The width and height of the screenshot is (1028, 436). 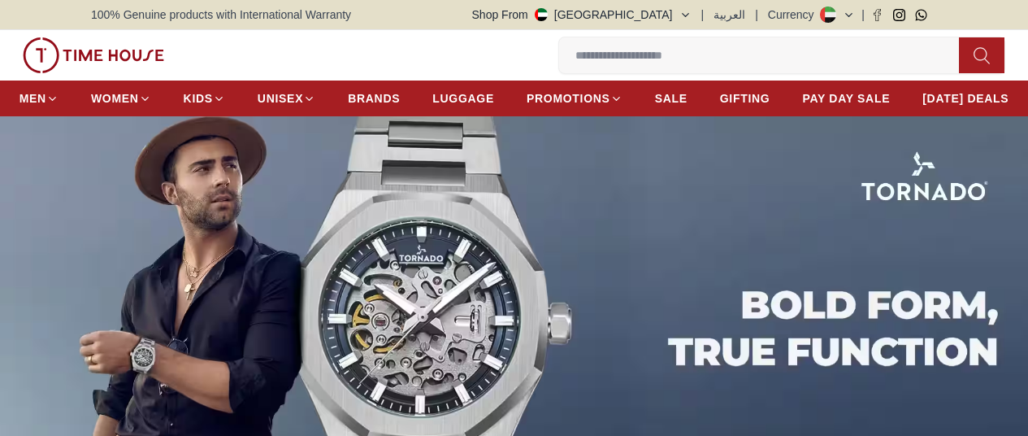 What do you see at coordinates (33, 98) in the screenshot?
I see `span: MEN` at bounding box center [33, 98].